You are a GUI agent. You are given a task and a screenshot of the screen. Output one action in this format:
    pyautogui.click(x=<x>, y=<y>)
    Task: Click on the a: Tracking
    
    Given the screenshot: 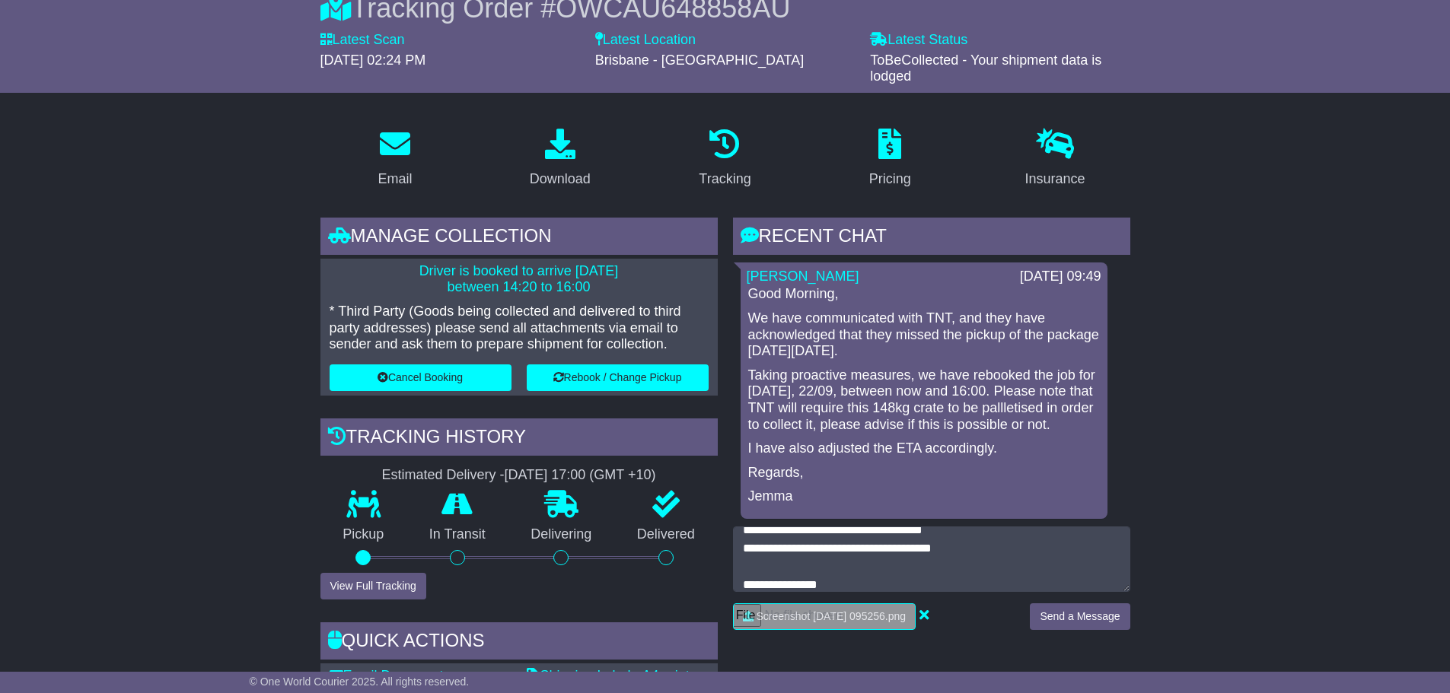 What is the action you would take?
    pyautogui.click(x=724, y=159)
    